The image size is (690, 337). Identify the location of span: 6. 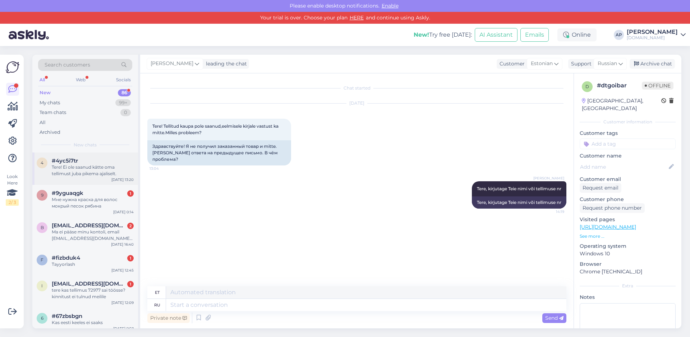
(42, 318).